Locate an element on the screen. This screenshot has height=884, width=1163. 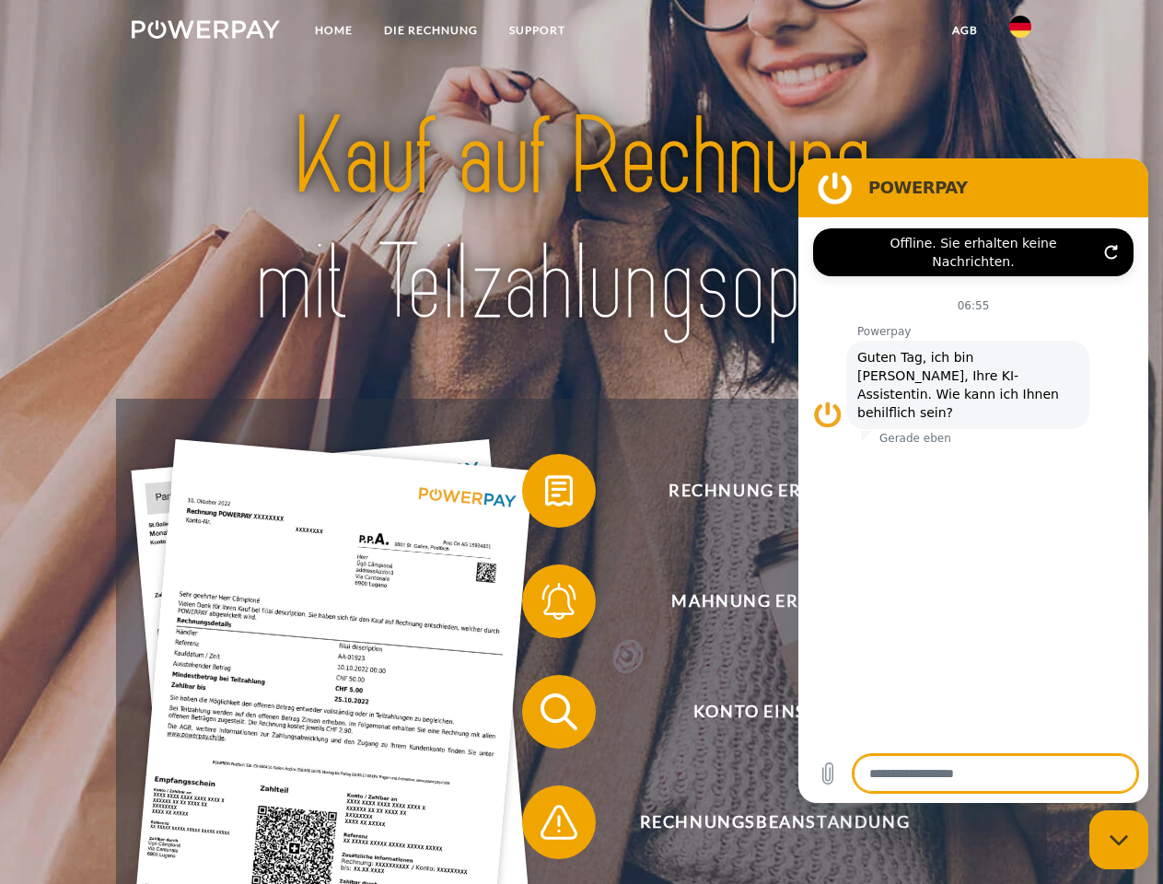
img: qb_search.svg is located at coordinates (559, 712).